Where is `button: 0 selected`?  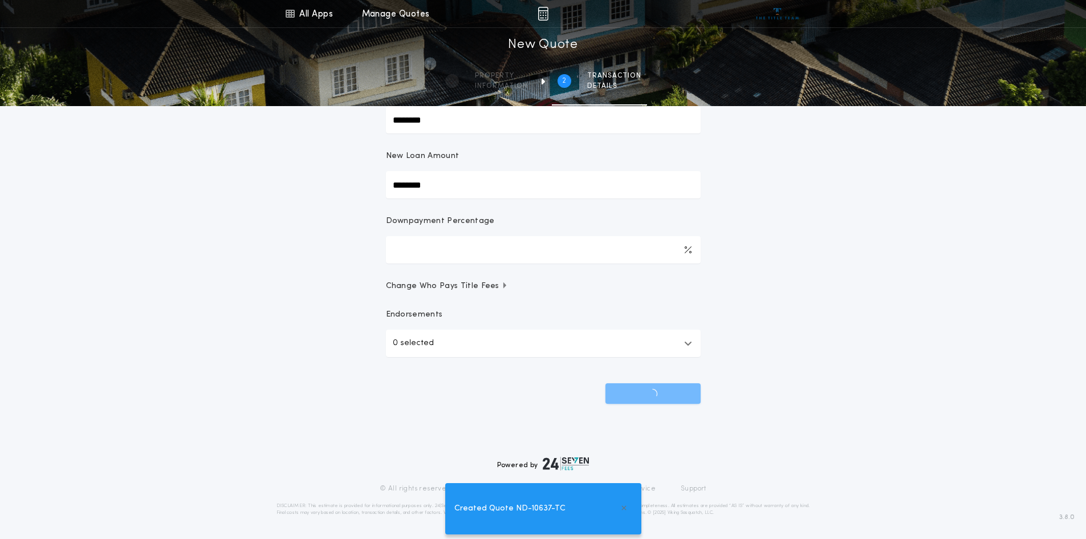 button: 0 selected is located at coordinates (543, 343).